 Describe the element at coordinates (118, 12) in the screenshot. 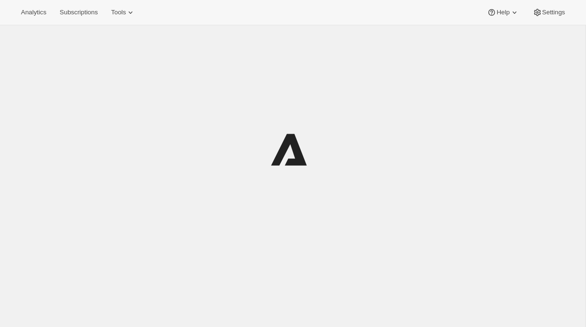

I see `span: Tools` at that location.